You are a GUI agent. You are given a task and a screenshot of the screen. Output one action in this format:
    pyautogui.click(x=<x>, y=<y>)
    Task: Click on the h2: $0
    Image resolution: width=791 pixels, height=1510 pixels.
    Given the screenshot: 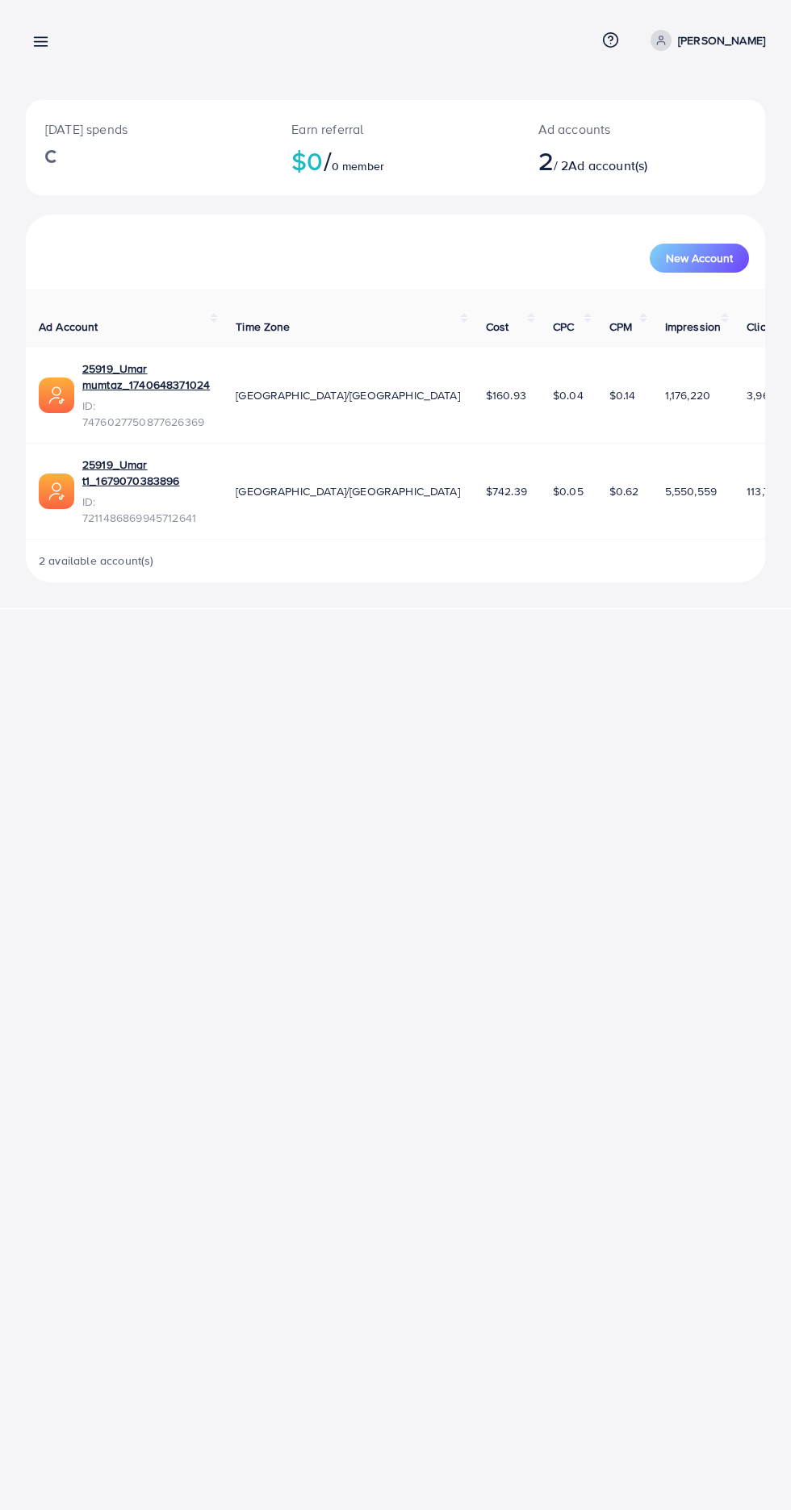 What is the action you would take?
    pyautogui.click(x=395, y=161)
    